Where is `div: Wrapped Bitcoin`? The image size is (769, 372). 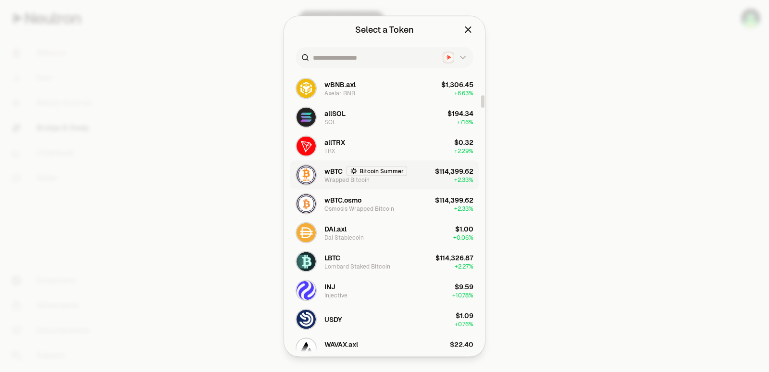
div: Wrapped Bitcoin is located at coordinates (347, 179).